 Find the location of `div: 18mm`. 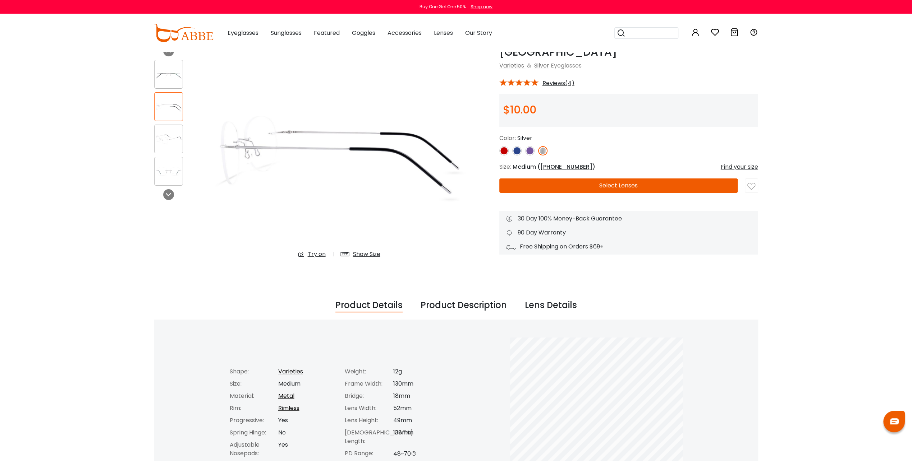

div: 18mm is located at coordinates (423, 396).